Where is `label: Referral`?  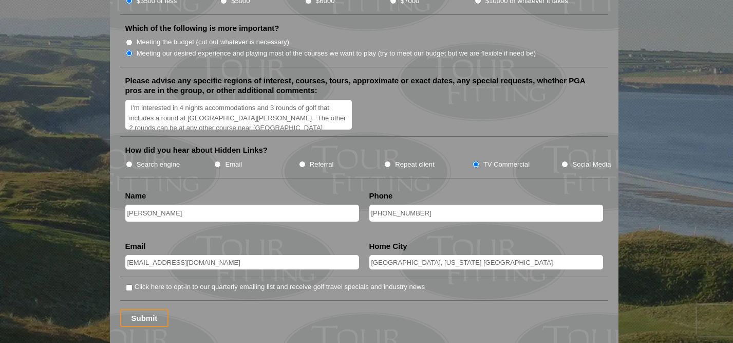
label: Referral is located at coordinates (322, 164).